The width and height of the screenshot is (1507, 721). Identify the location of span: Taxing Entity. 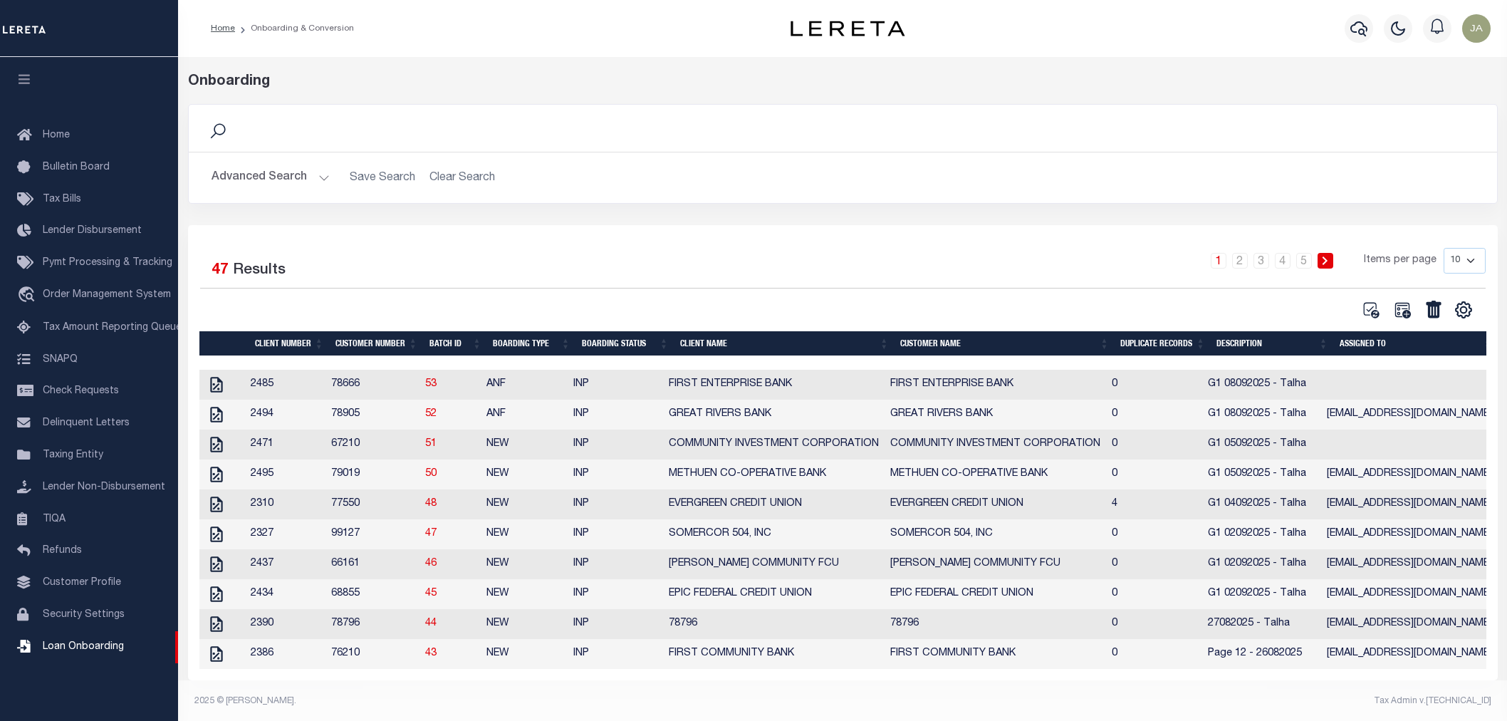
(73, 455).